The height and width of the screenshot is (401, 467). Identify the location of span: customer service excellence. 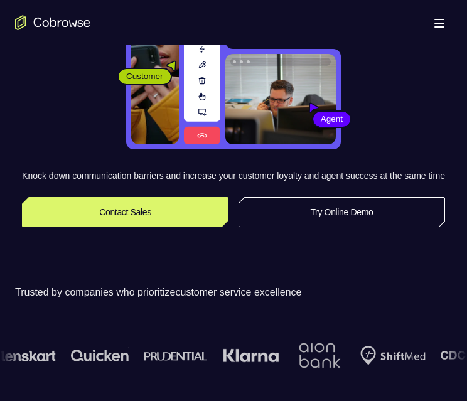
(238, 292).